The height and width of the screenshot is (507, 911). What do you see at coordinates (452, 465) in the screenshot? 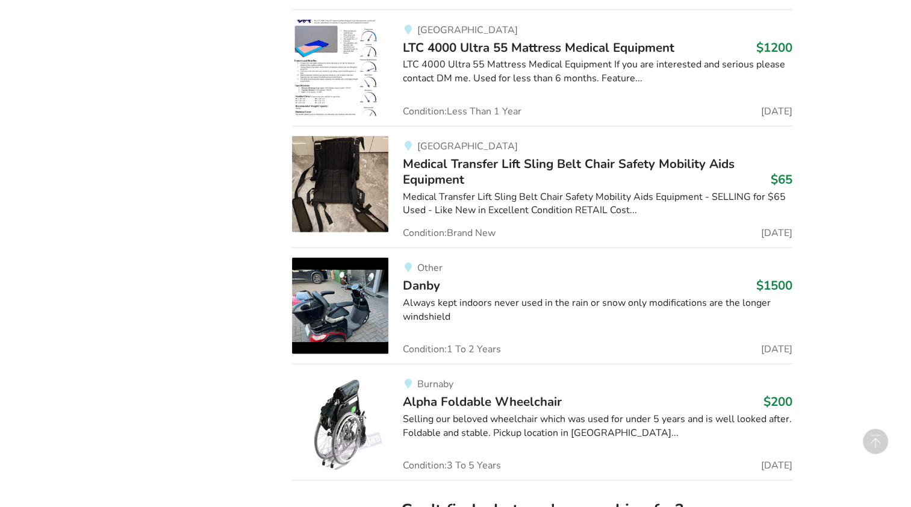
I see `span: Condition: 3 To 5 Years` at bounding box center [452, 465].